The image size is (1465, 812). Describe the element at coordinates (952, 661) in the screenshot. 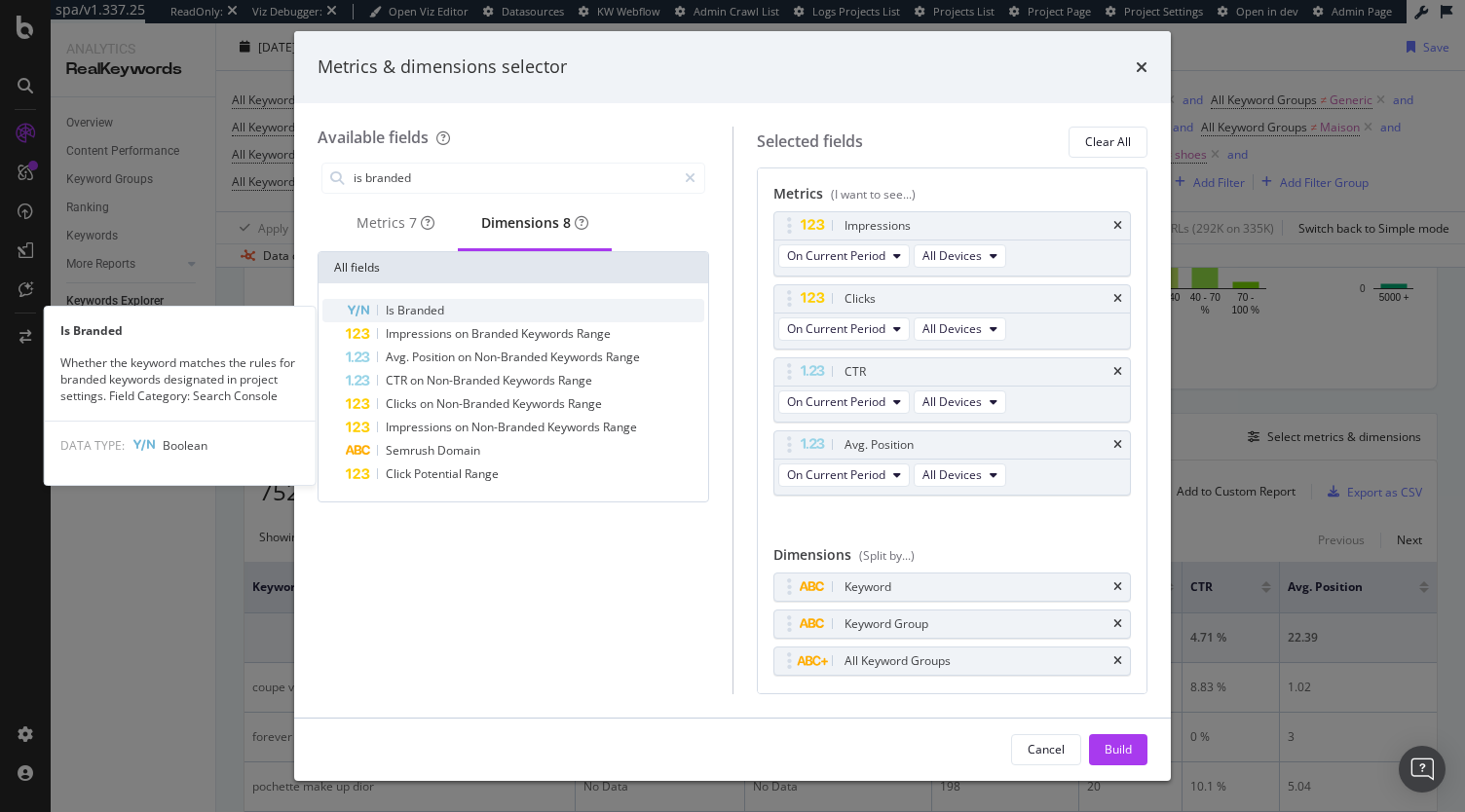

I see `div: All Keyword Groupstimes` at that location.